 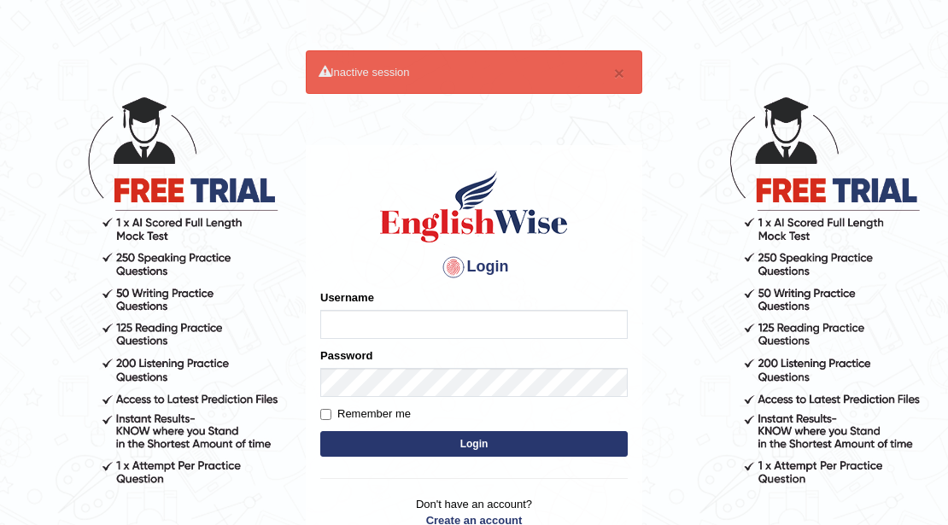 What do you see at coordinates (325, 414) in the screenshot?
I see `input: Remember me` at bounding box center [325, 414].